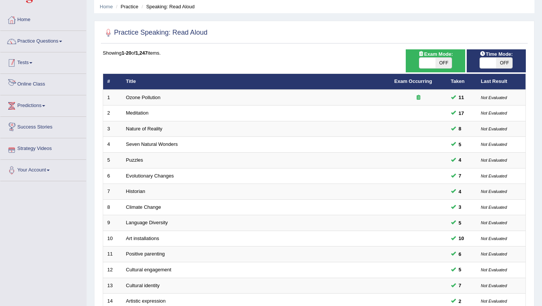  What do you see at coordinates (113, 254) in the screenshot?
I see `td: 11` at bounding box center [113, 254].